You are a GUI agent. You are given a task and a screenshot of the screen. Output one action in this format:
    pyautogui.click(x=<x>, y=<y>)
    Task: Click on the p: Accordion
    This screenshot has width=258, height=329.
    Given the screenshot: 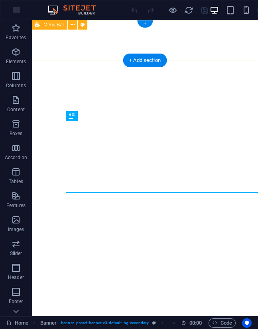 What is the action you would take?
    pyautogui.click(x=16, y=157)
    